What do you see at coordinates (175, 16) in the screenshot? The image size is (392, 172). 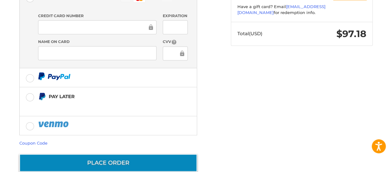 I see `label: Expiration` at bounding box center [175, 16].